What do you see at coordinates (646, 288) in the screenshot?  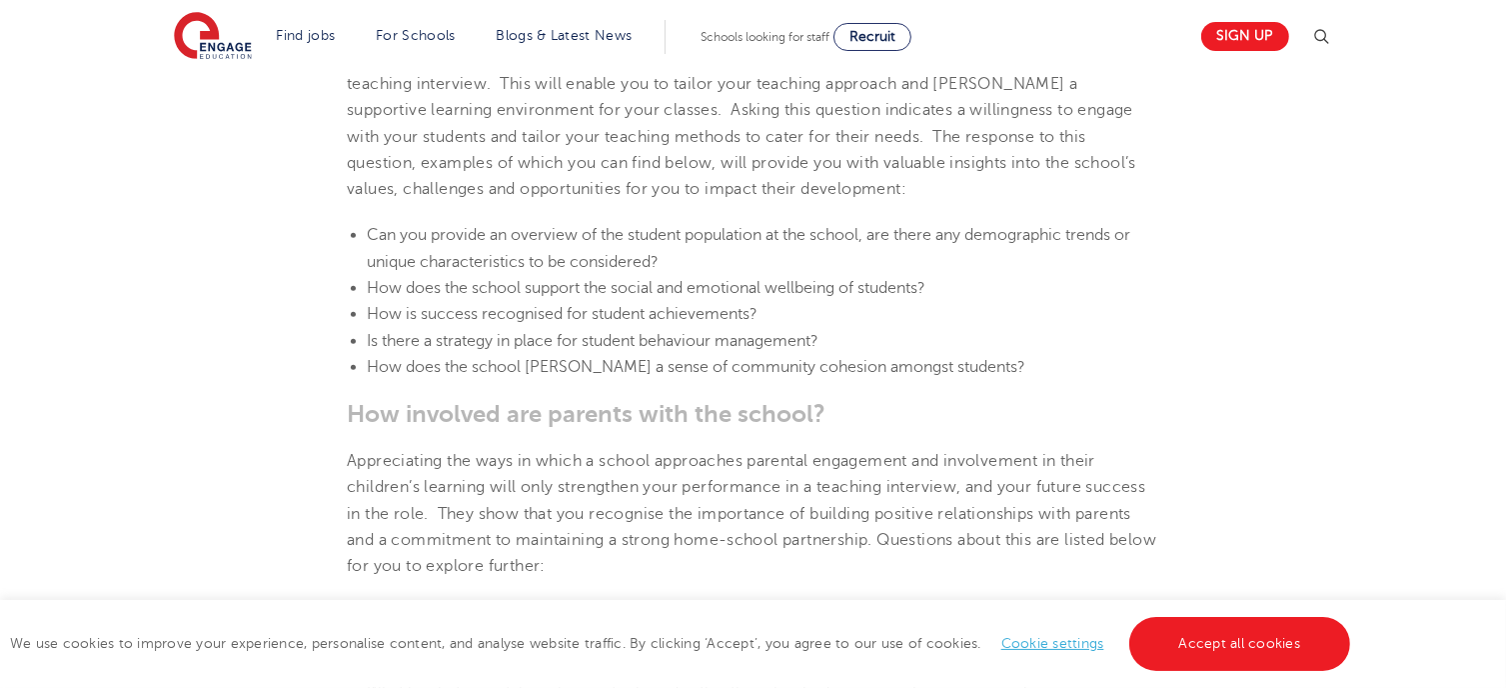 I see `span: How does the school support the social and emotional wellbeing of students?` at bounding box center [646, 288].